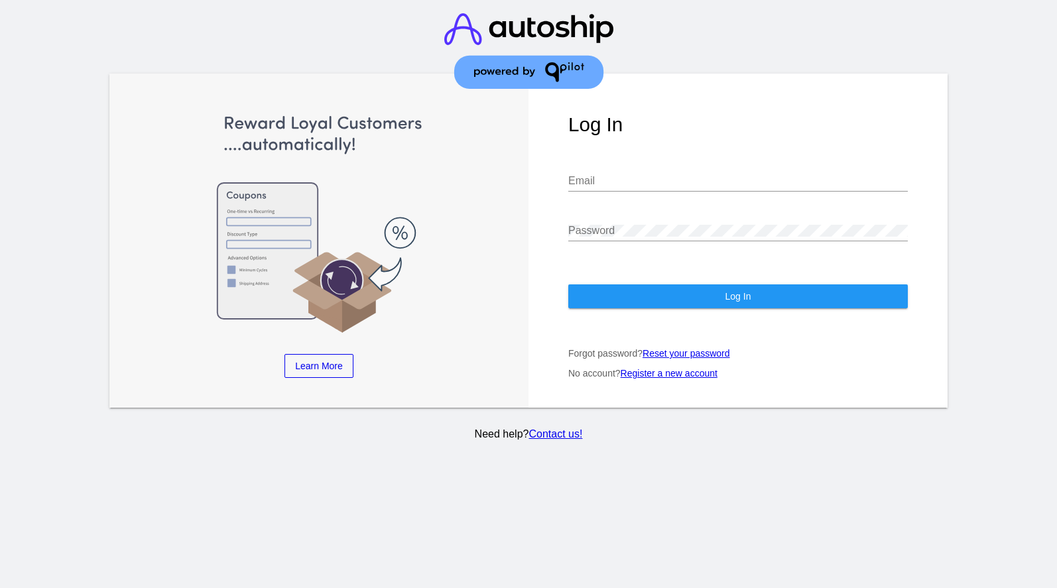 The image size is (1057, 588). I want to click on button: Log In, so click(738, 296).